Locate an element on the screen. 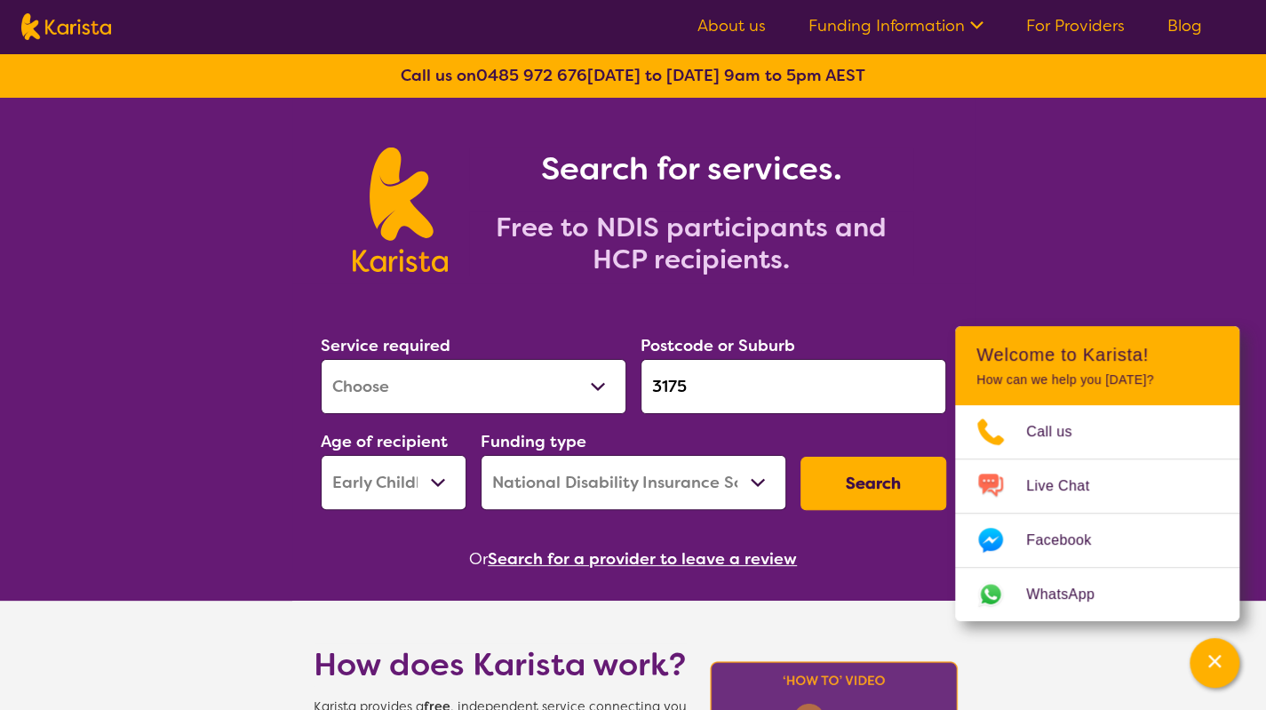  a: Blog is located at coordinates (1184, 26).